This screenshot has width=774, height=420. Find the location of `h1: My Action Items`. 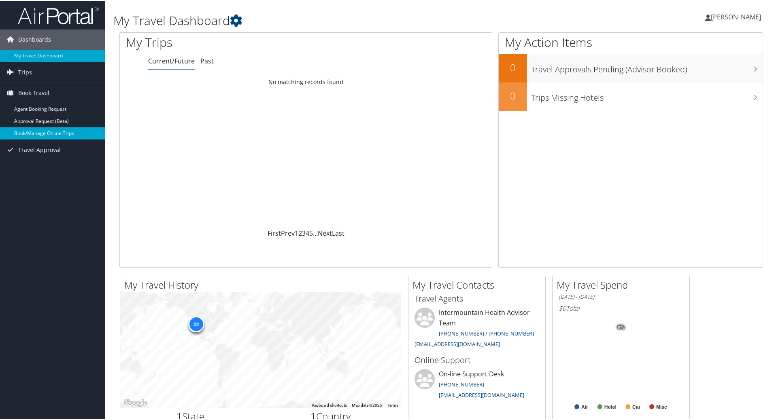

h1: My Action Items is located at coordinates (630, 42).